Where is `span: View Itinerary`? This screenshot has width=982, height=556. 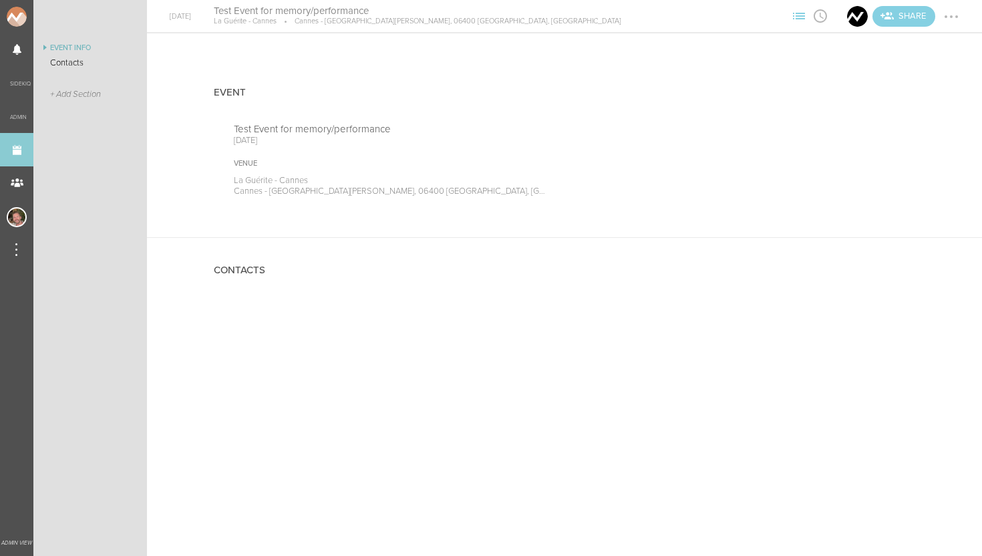 span: View Itinerary is located at coordinates (820, 15).